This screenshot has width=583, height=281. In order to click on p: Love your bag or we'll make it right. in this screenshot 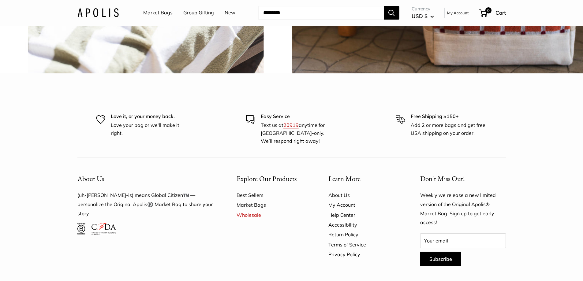, I will do `click(149, 129)`.